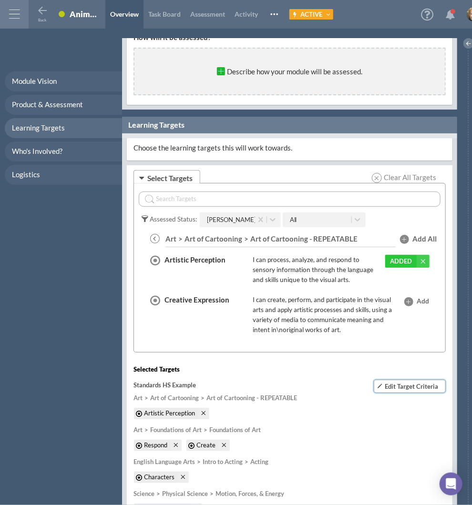  I want to click on span: Add, so click(423, 316).